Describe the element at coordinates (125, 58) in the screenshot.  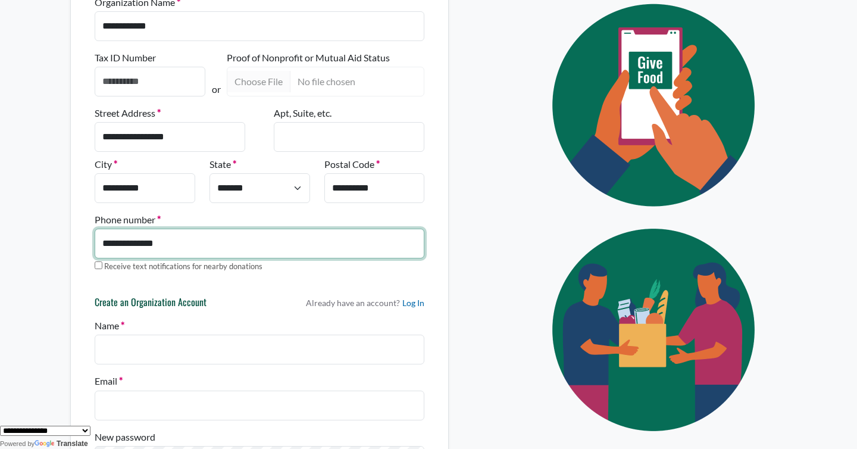
I see `label: Tax ID Number` at that location.